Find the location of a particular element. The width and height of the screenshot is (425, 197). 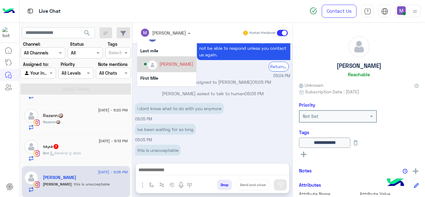

img: hulul-logo.png is located at coordinates (396, 183).